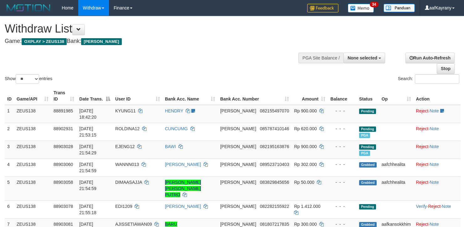 The width and height of the screenshot is (464, 227). I want to click on span: 88903060, so click(63, 164).